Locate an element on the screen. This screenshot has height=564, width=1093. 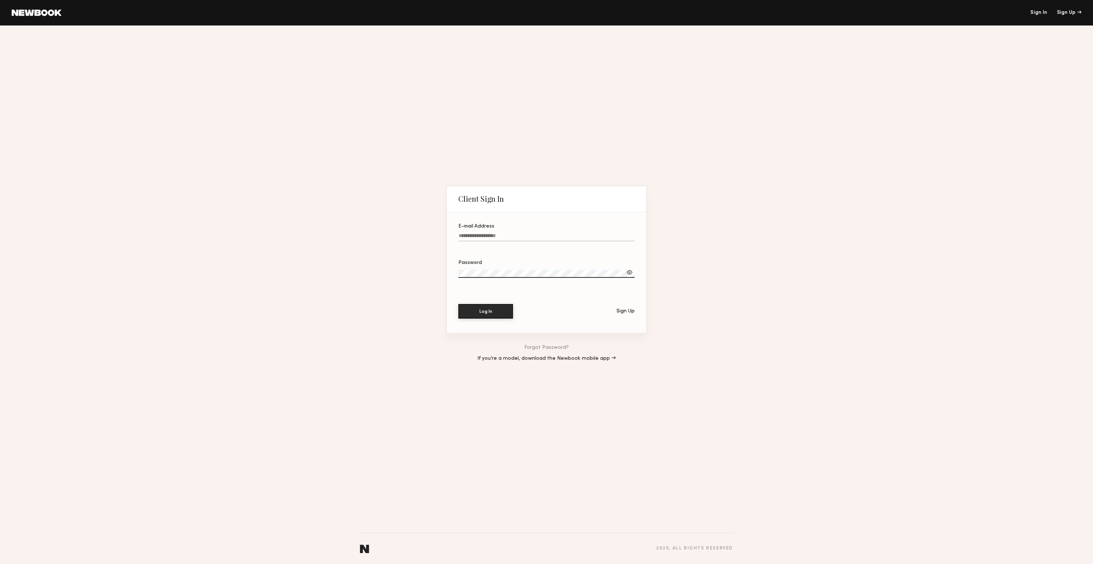
input: E-mail Address is located at coordinates (547, 237).